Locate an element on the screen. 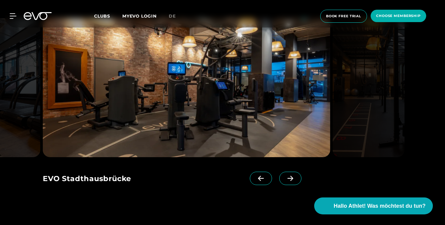 The image size is (445, 225). span: Hallo Athlet! Was möchtest du tun? is located at coordinates (379, 206).